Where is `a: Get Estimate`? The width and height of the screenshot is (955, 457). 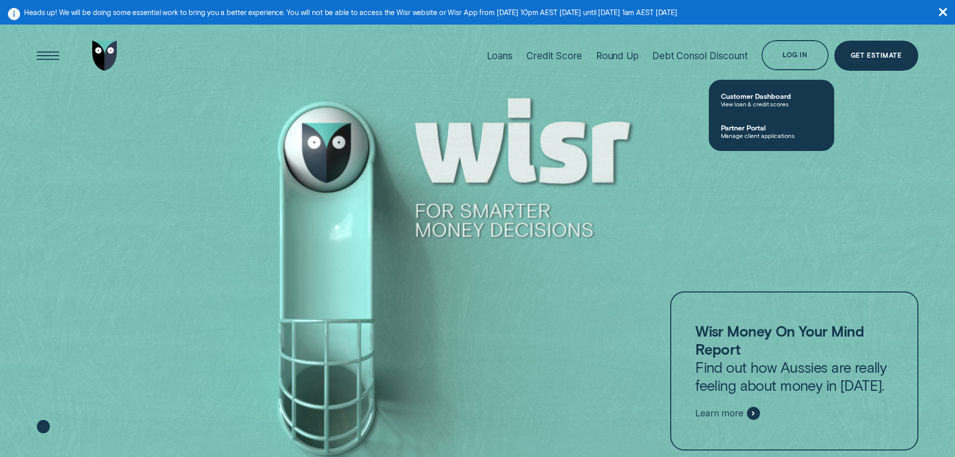
a: Get Estimate is located at coordinates (876, 56).